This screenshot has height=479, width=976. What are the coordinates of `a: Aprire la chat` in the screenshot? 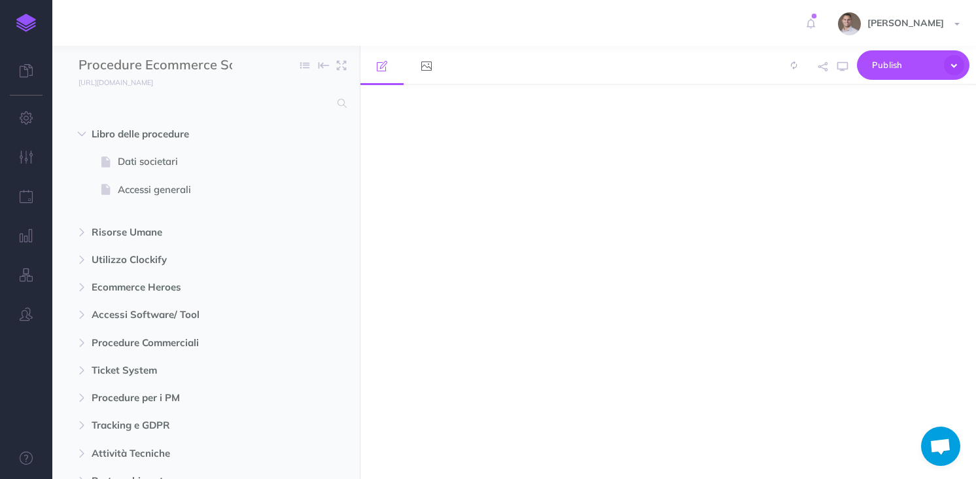 It's located at (941, 446).